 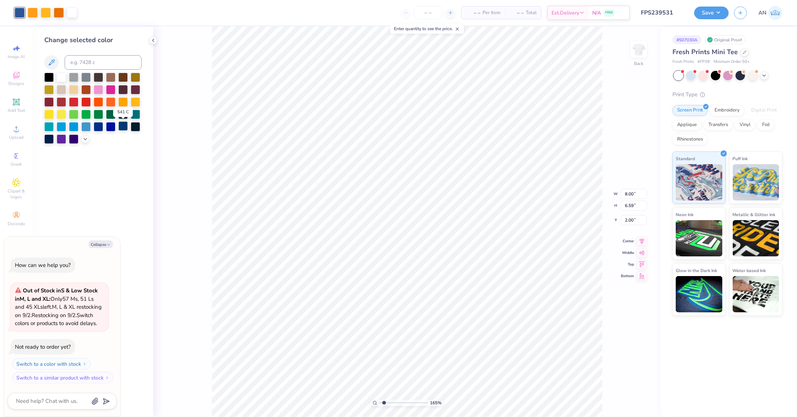 I want to click on input: Untitled Design, so click(x=662, y=13).